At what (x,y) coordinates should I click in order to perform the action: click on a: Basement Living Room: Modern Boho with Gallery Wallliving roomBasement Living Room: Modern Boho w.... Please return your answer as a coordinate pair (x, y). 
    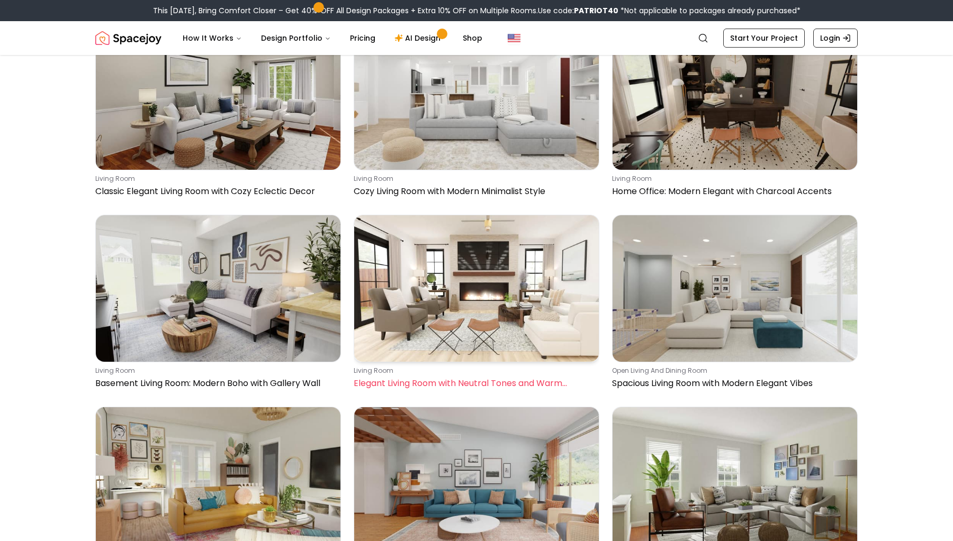
    Looking at the image, I should click on (218, 304).